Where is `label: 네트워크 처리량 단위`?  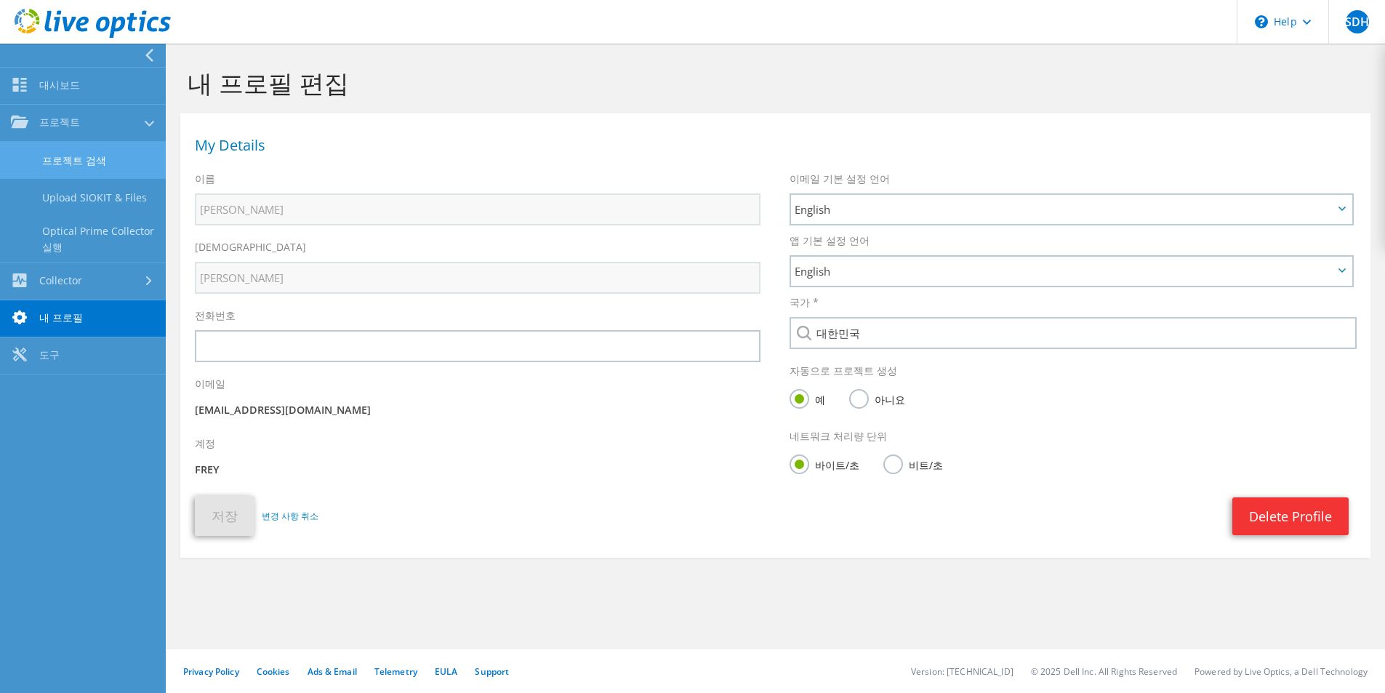
label: 네트워크 처리량 단위 is located at coordinates (839, 436).